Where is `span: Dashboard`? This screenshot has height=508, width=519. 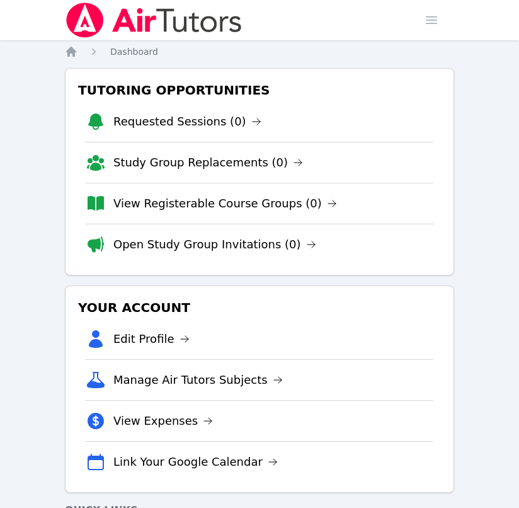 span: Dashboard is located at coordinates (134, 52).